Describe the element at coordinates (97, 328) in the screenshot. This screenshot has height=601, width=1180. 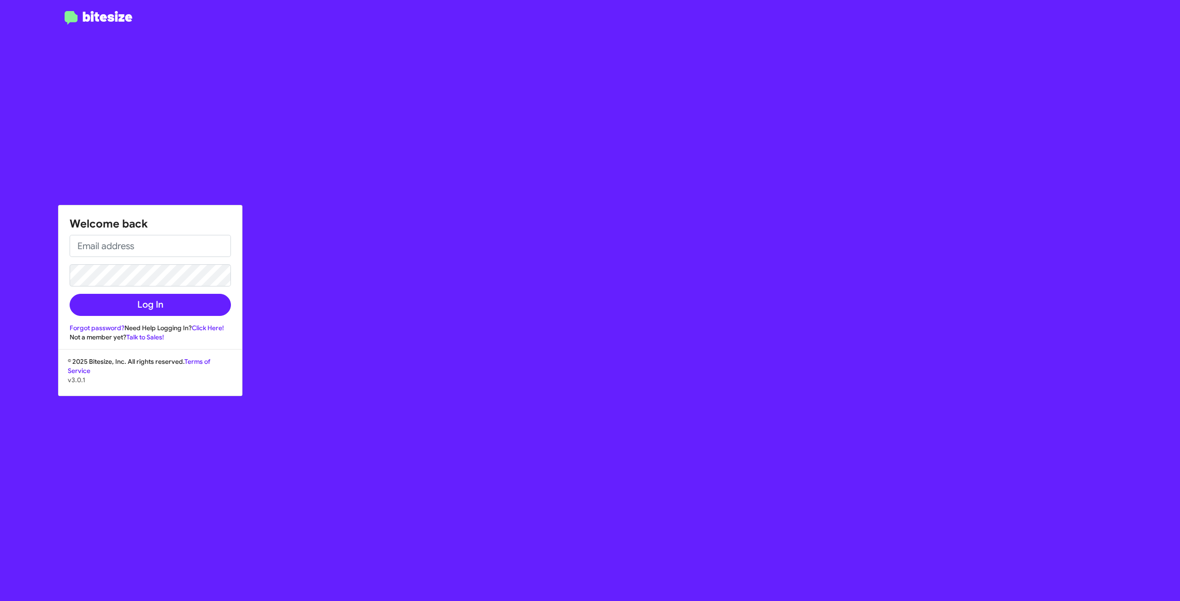
I see `a: Forgot password?` at that location.